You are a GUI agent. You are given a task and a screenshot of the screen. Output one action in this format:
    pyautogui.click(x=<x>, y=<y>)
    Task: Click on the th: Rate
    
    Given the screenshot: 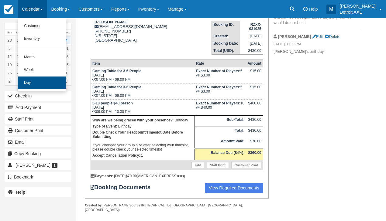 What is the action you would take?
    pyautogui.click(x=220, y=63)
    